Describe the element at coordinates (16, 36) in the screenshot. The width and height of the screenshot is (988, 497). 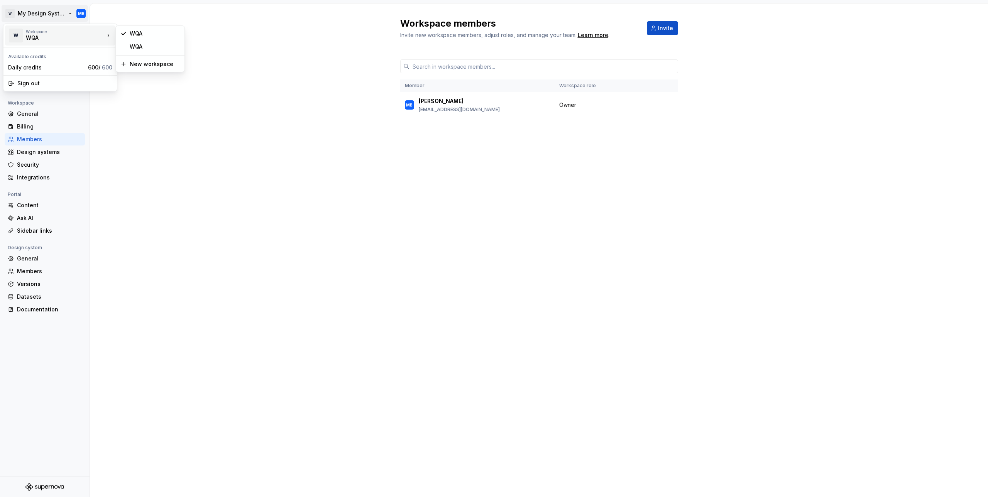
I see `div: W` at that location.